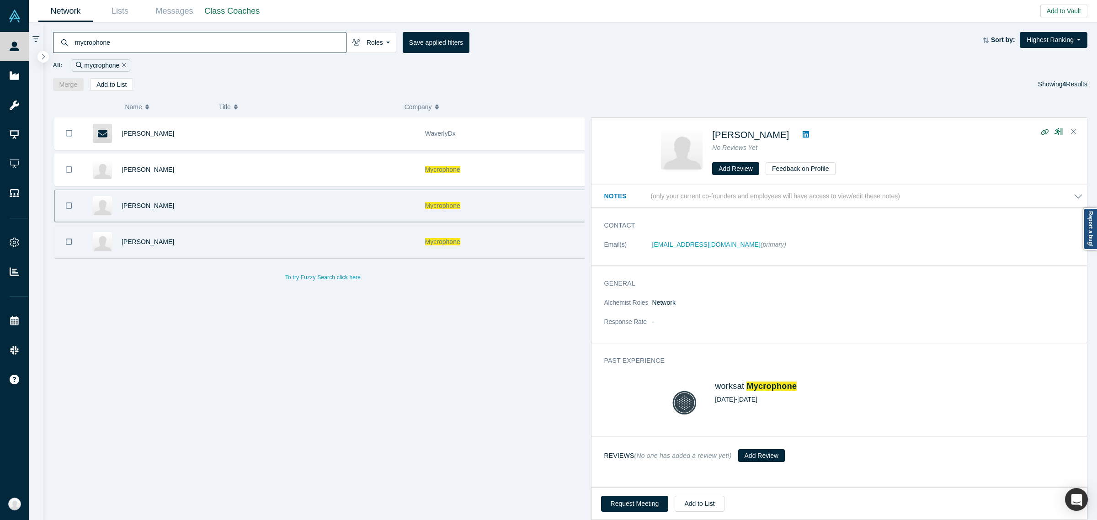 The width and height of the screenshot is (1097, 520). What do you see at coordinates (771, 386) in the screenshot?
I see `a: Mycrophone` at bounding box center [771, 386].